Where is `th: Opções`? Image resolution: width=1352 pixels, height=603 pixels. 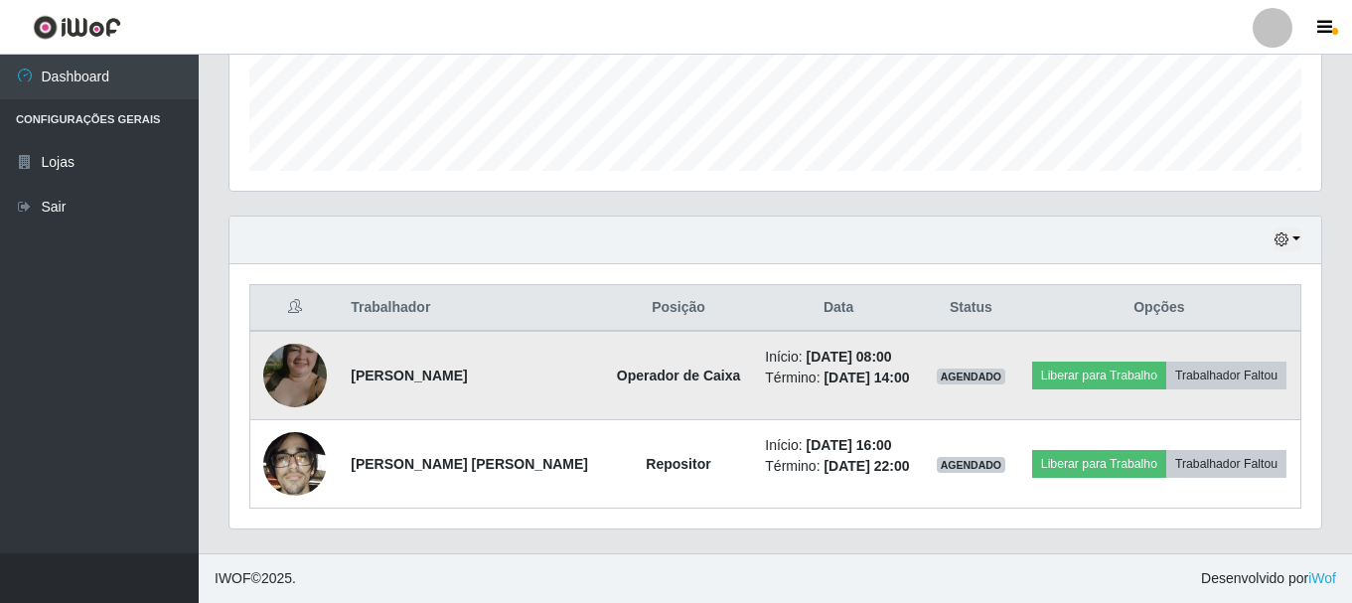
th: Opções is located at coordinates (1159, 308).